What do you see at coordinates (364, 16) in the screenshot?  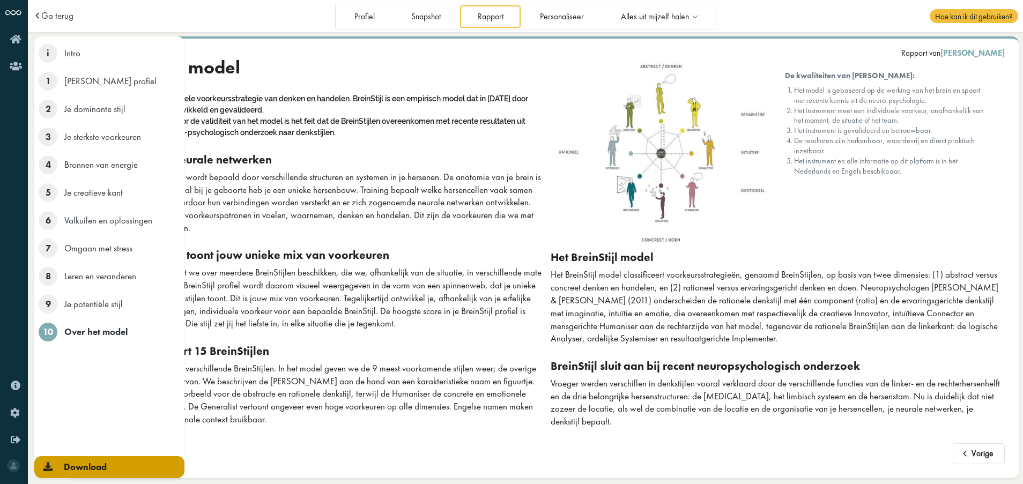 I see `a: Profiel` at bounding box center [364, 16].